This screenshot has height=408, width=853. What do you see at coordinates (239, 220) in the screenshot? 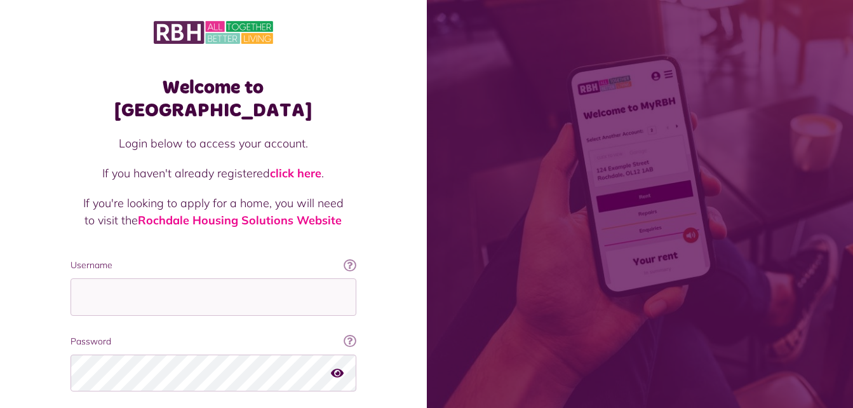
I see `a: Rochdale Housing Solutions Website` at bounding box center [239, 220].